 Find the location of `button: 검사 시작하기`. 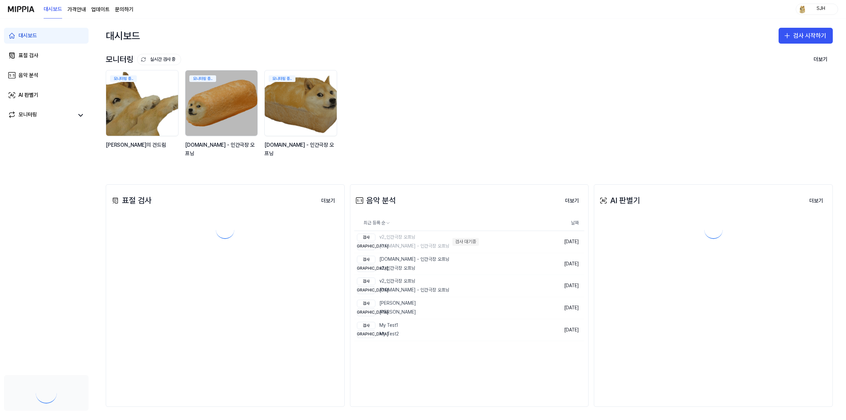

button: 검사 시작하기 is located at coordinates (806, 36).